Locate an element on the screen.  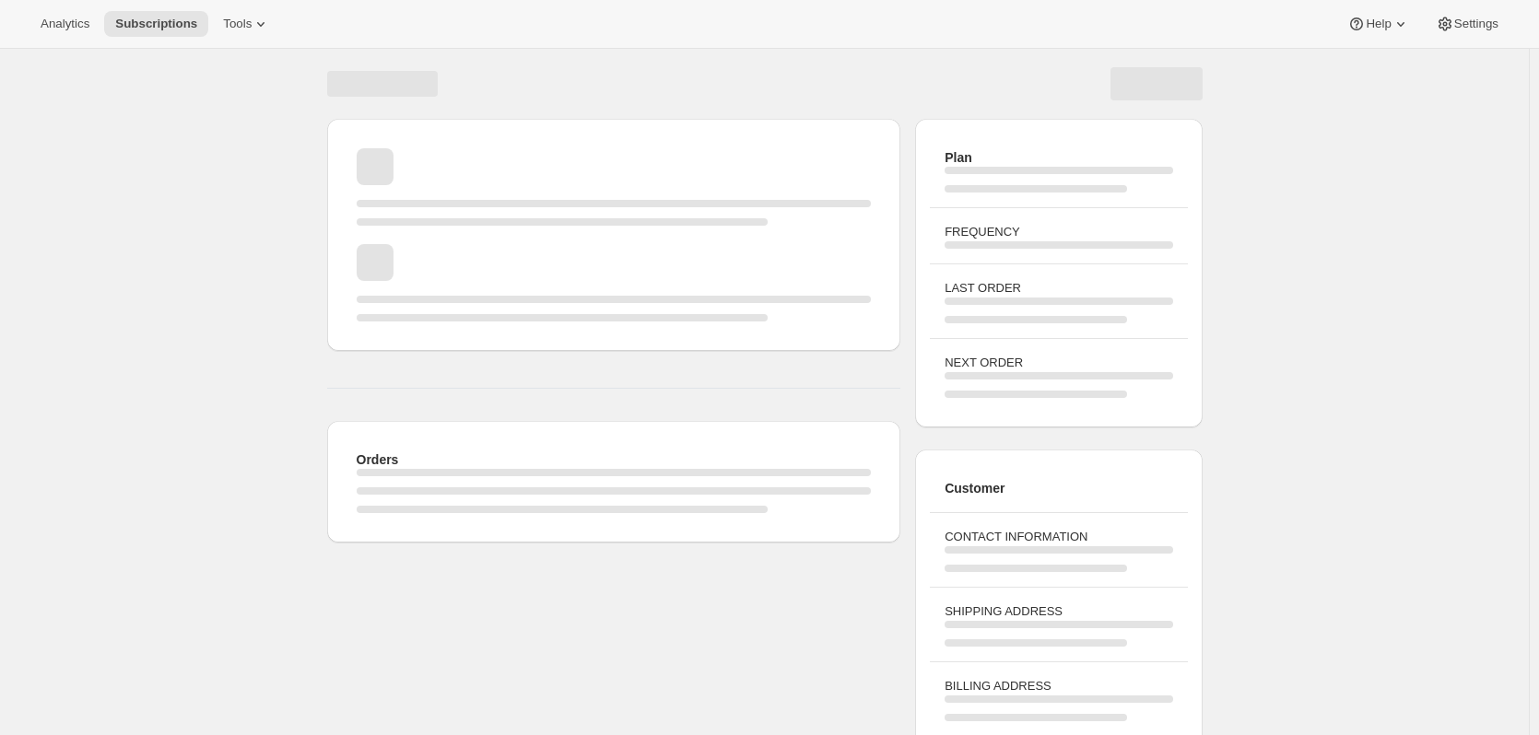
h2: Customer is located at coordinates (1058, 488).